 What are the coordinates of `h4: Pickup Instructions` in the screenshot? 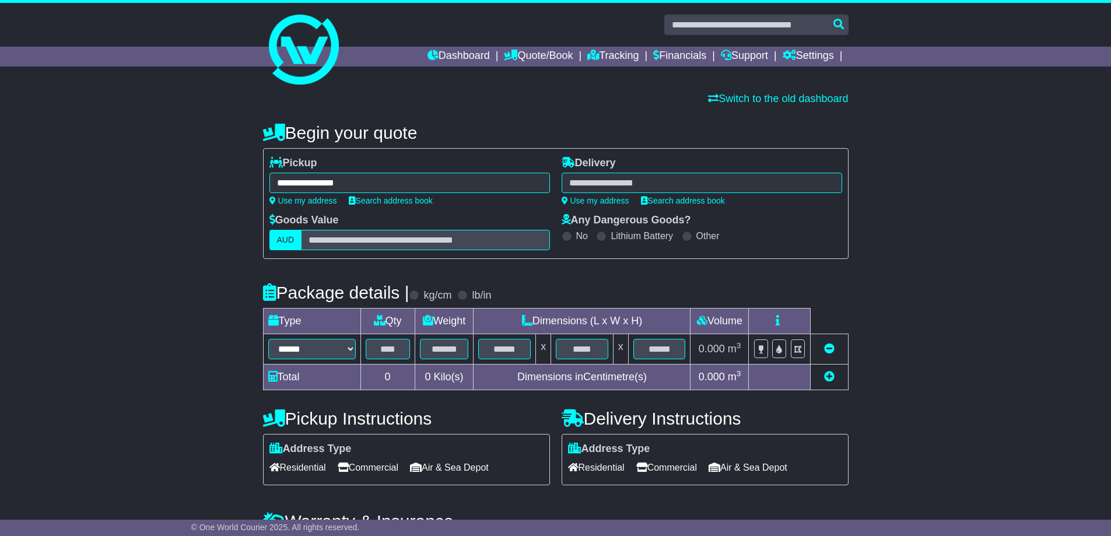 It's located at (406, 418).